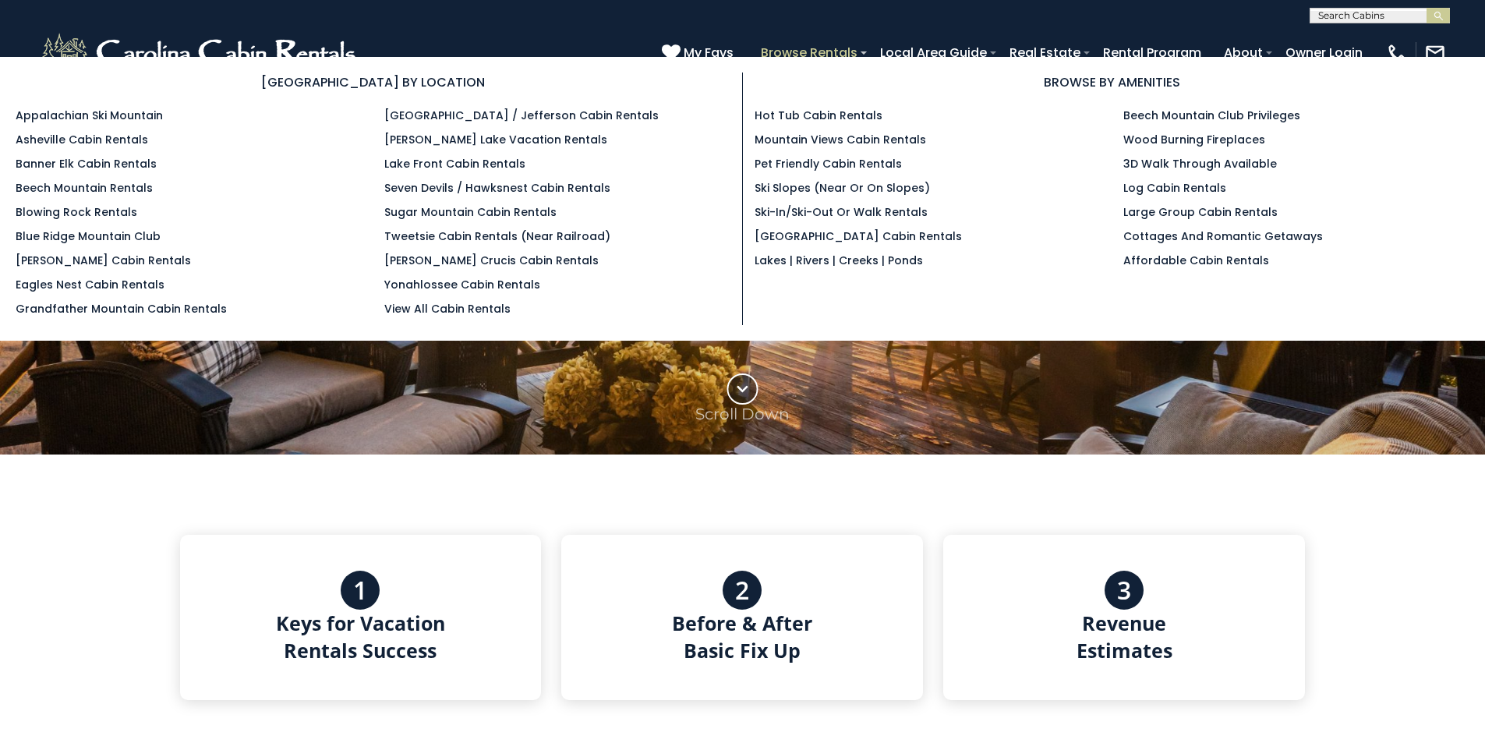 The image size is (1485, 743). I want to click on a: Ski Slopes (Near or On Slopes), so click(842, 188).